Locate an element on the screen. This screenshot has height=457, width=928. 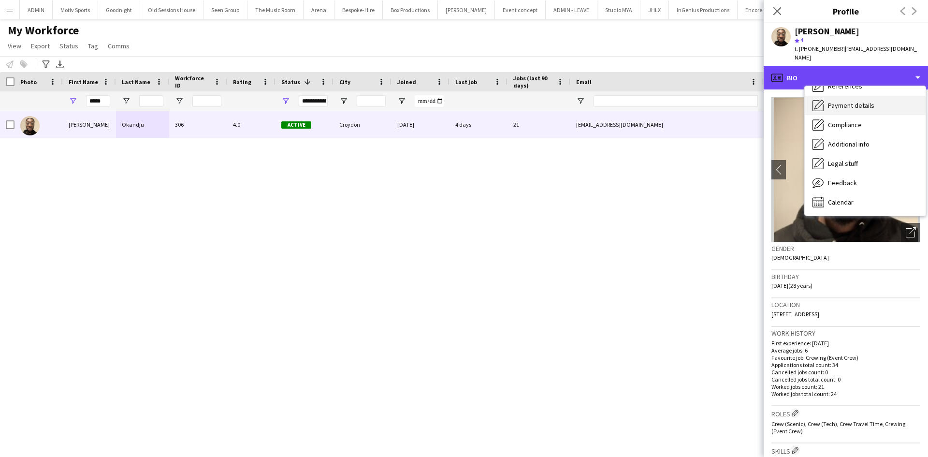
span: Joined is located at coordinates (406, 82).